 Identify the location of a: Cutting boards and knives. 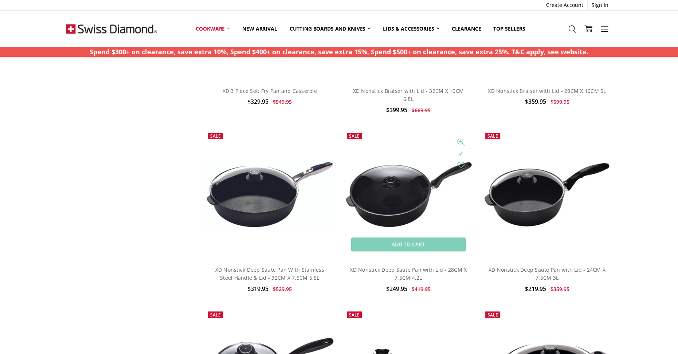
(330, 29).